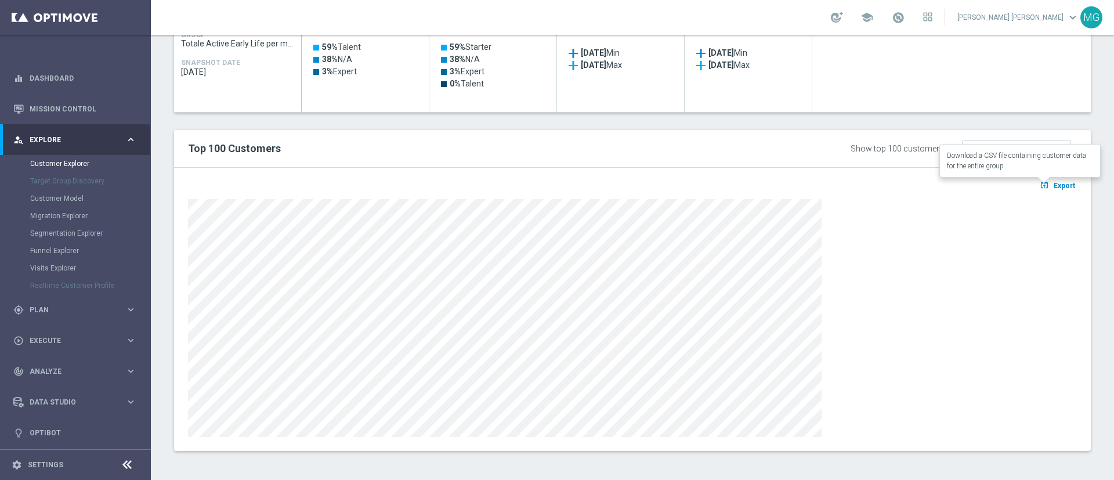 The width and height of the screenshot is (1114, 480). I want to click on div: Data Studio, so click(69, 402).